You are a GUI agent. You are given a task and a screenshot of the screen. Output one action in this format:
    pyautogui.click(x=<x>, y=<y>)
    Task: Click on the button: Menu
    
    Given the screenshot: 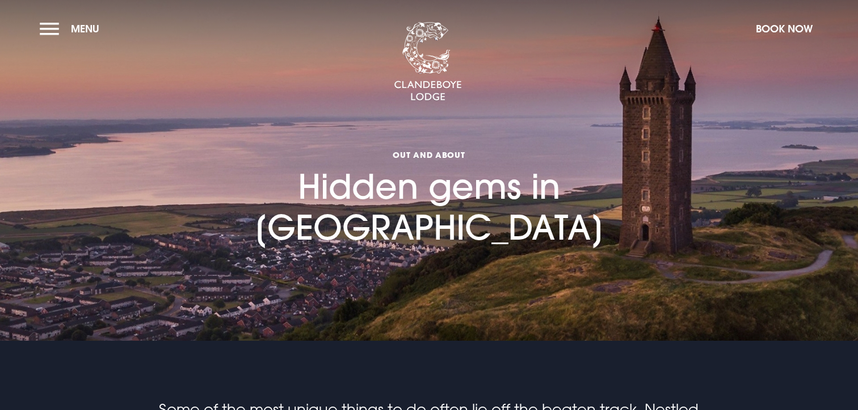 What is the action you would take?
    pyautogui.click(x=72, y=28)
    